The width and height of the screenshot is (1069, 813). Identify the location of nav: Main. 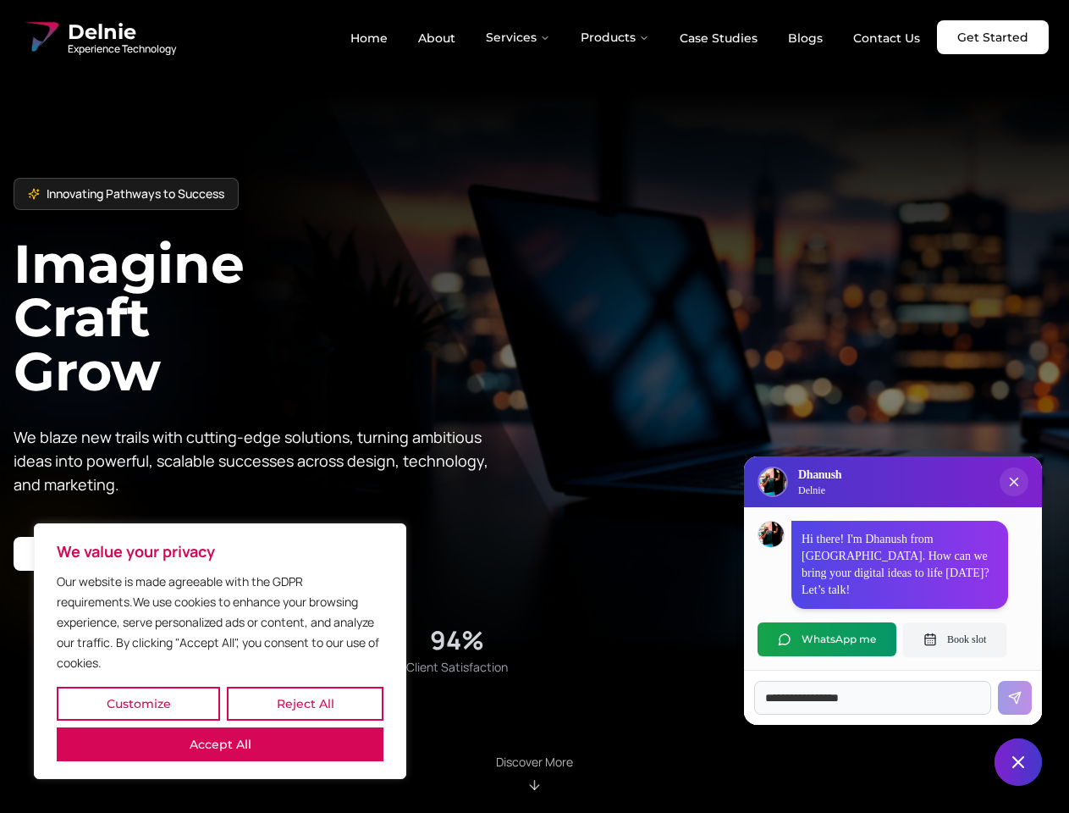
(635, 37).